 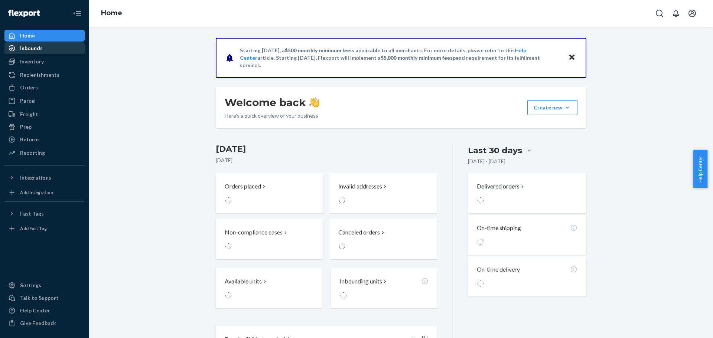 What do you see at coordinates (269, 193) in the screenshot?
I see `button: Orders placed` at bounding box center [269, 193].